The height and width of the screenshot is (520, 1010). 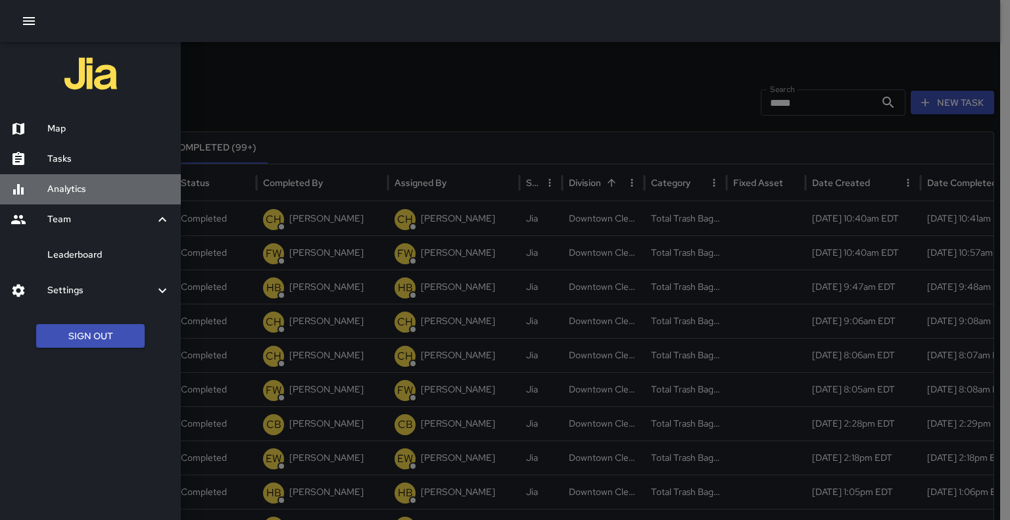 What do you see at coordinates (101, 220) in the screenshot?
I see `h6: Team` at bounding box center [101, 220].